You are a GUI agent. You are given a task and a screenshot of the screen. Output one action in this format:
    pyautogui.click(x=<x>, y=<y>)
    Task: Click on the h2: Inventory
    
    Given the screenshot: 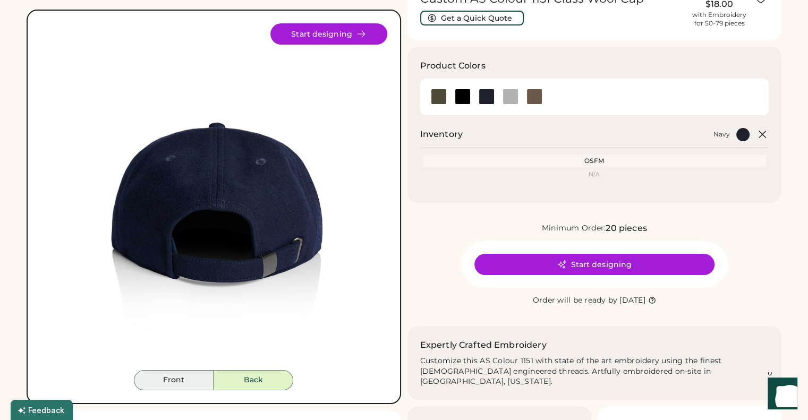 What is the action you would take?
    pyautogui.click(x=441, y=134)
    